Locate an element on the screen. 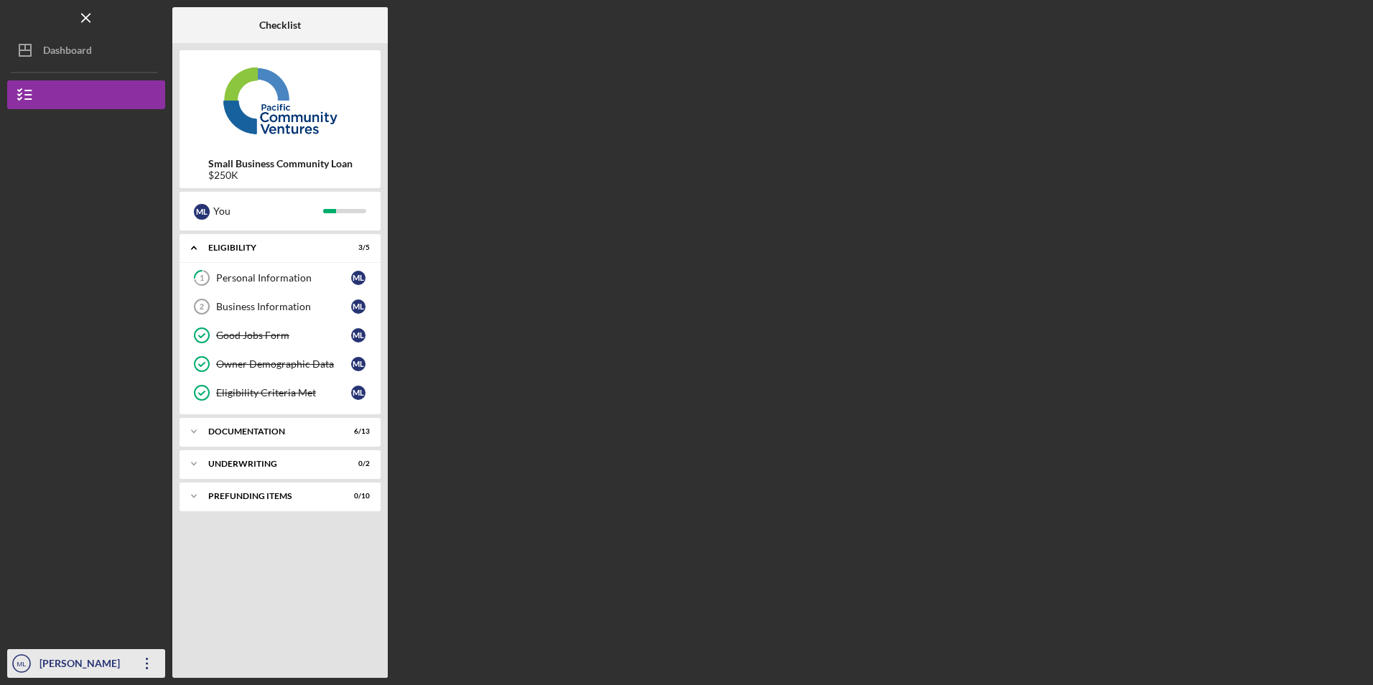 The width and height of the screenshot is (1373, 685). div: Documentation is located at coordinates (271, 432).